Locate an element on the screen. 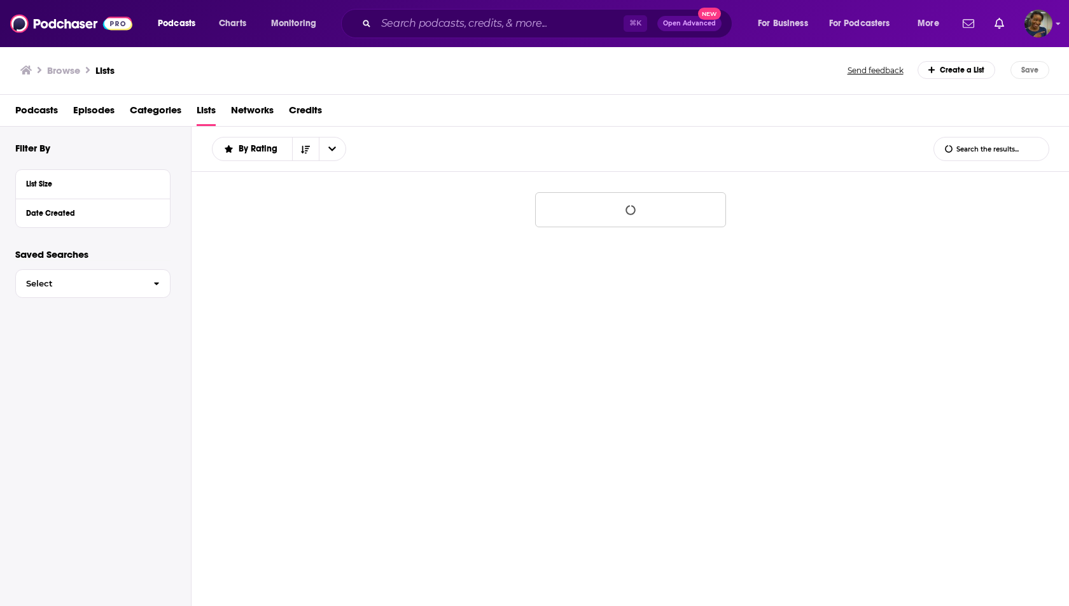  span: New is located at coordinates (710, 13).